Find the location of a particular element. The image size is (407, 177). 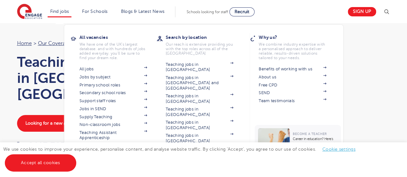

a: Home is located at coordinates (24, 43).